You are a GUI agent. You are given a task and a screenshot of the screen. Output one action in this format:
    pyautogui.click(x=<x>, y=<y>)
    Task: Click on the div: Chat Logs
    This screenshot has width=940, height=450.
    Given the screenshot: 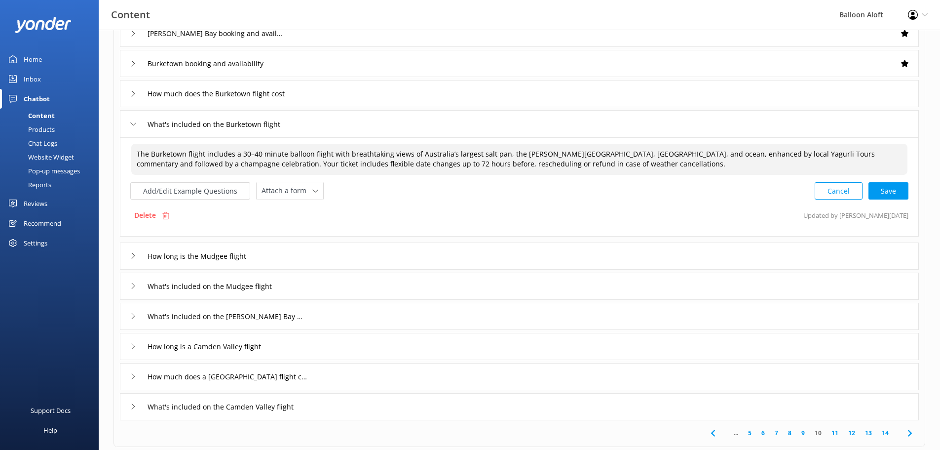 What is the action you would take?
    pyautogui.click(x=32, y=143)
    